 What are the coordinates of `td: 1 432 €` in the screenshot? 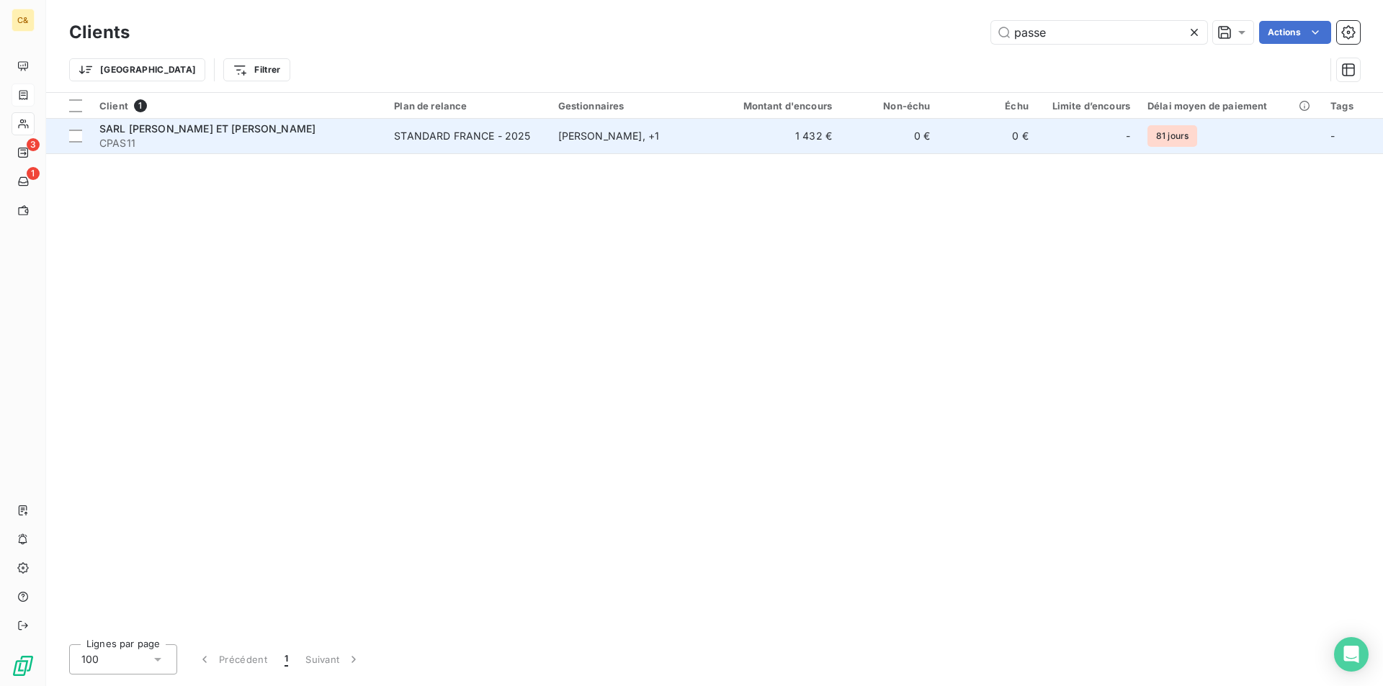 It's located at (774, 136).